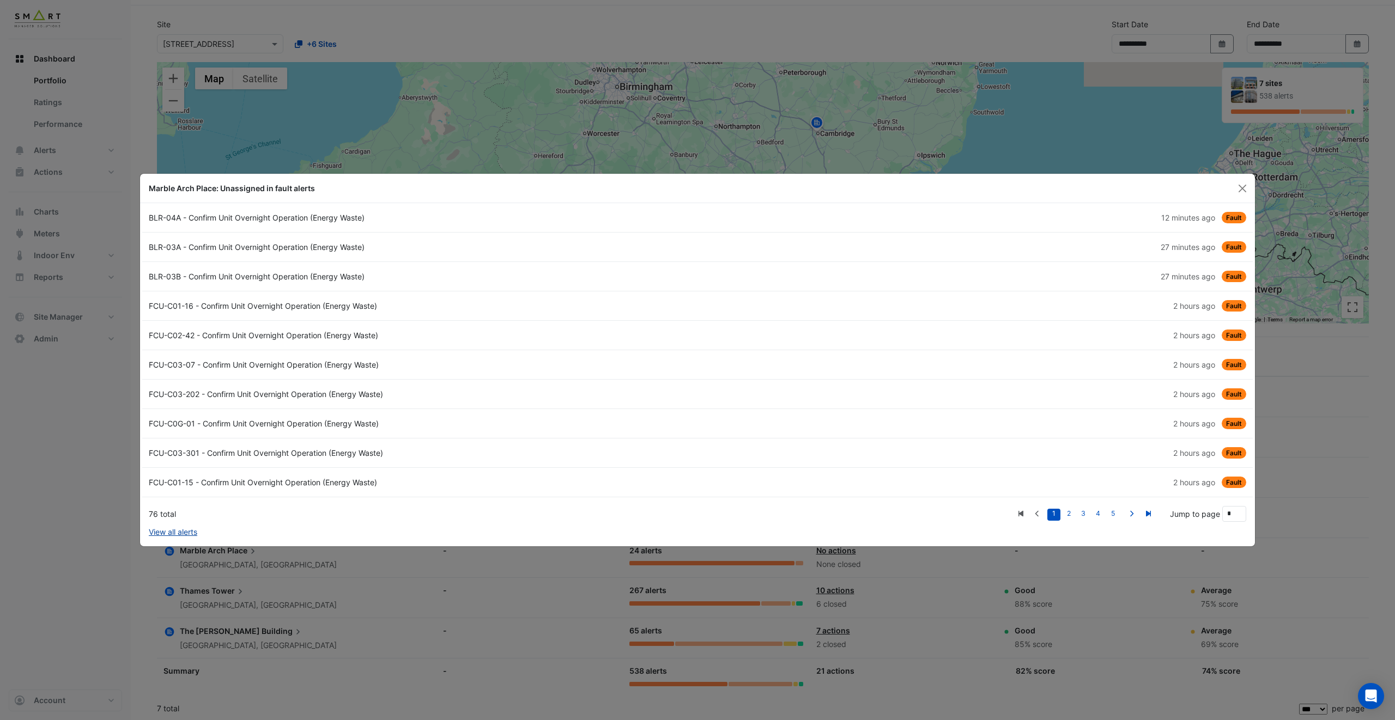  What do you see at coordinates (1131, 514) in the screenshot?
I see `a: Next` at bounding box center [1131, 514].